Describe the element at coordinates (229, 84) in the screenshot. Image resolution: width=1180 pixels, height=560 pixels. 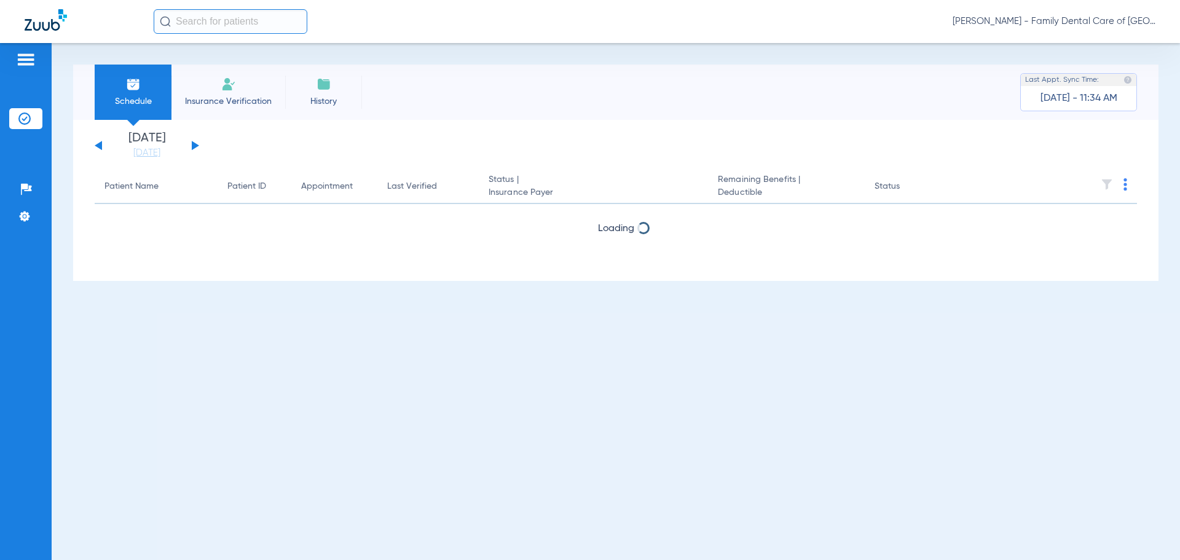
I see `img: Manual Insurance Verification` at that location.